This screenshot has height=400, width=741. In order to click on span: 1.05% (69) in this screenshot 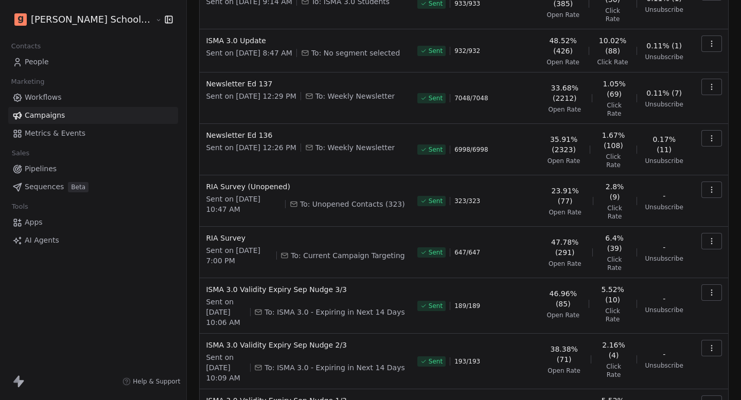, I will do `click(614, 89)`.